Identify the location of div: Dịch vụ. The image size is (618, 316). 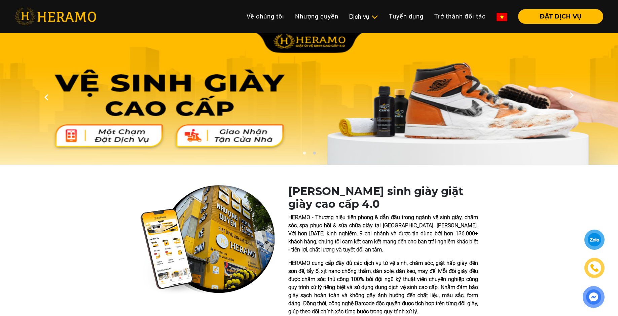
(364, 16).